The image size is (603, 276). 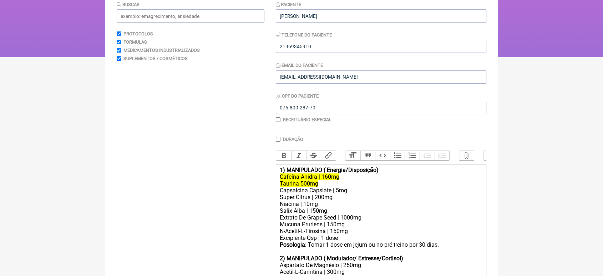 I want to click on button: Link, so click(x=328, y=155).